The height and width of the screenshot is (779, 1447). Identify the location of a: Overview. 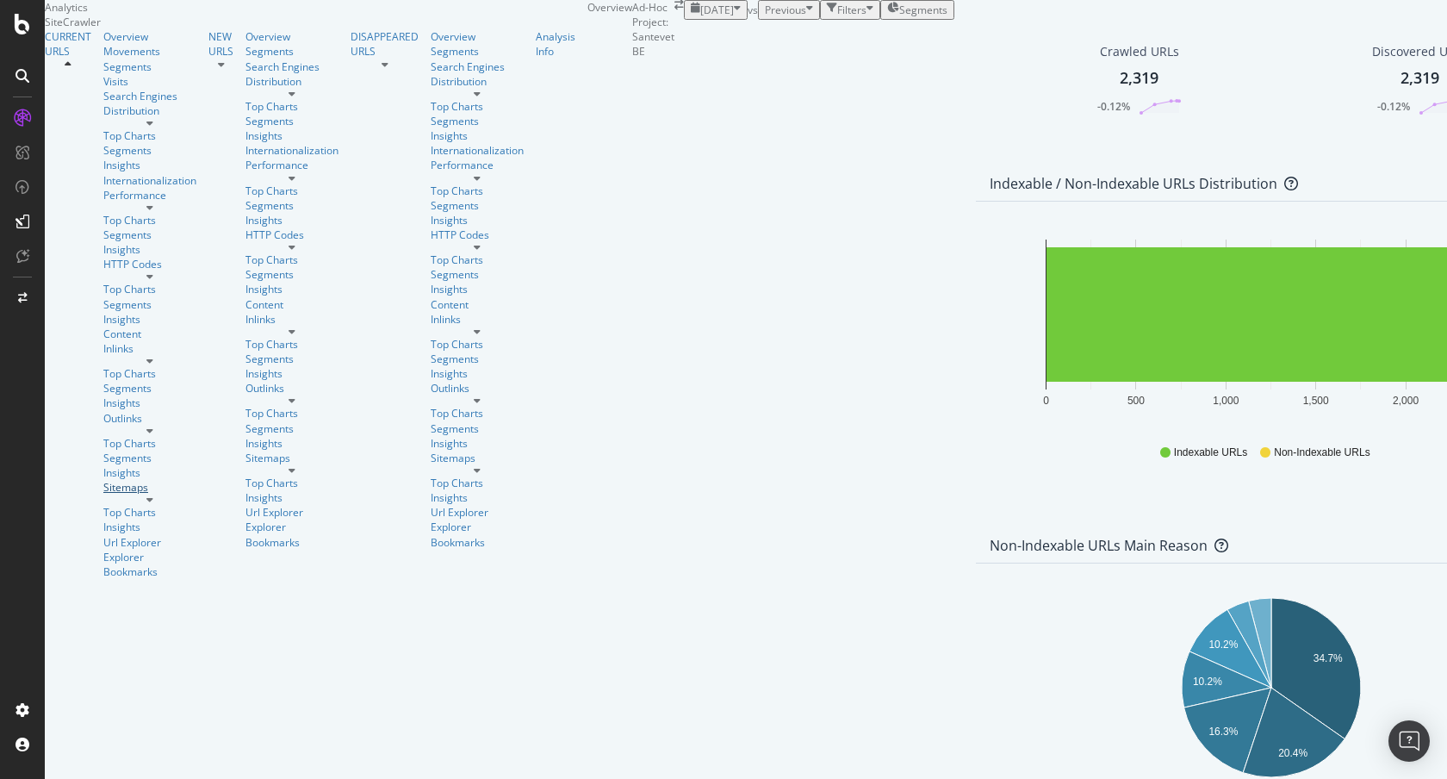
(292, 36).